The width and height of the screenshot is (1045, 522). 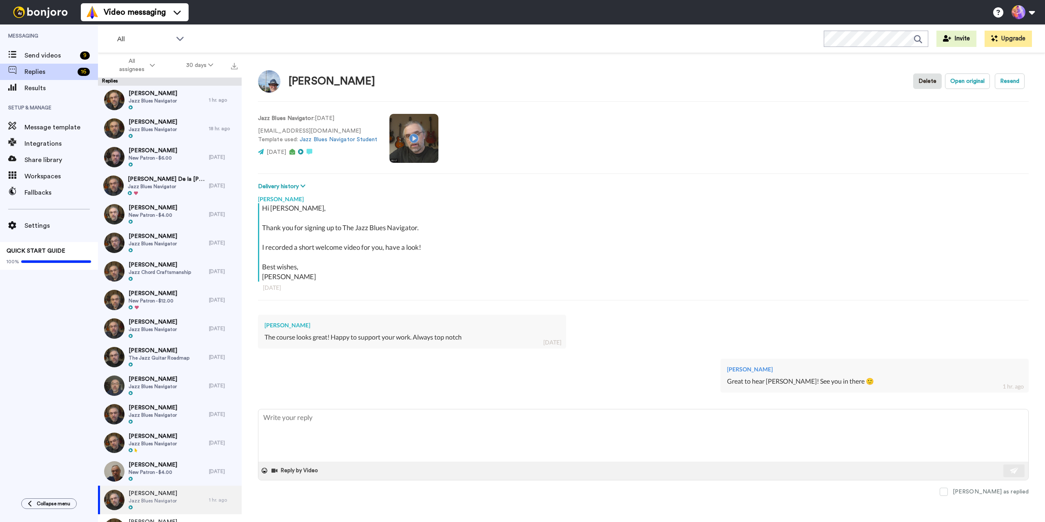 I want to click on img: 008b9dcb-be5c-4bae-b55c-b2915381675b-thumb.jpg, so click(x=114, y=357).